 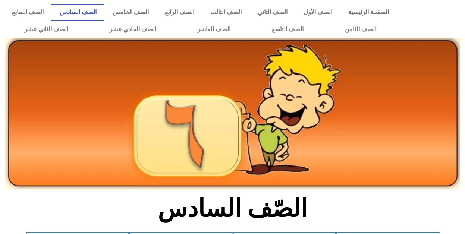 What do you see at coordinates (213, 29) in the screenshot?
I see `a: الصف العاشر` at bounding box center [213, 29].